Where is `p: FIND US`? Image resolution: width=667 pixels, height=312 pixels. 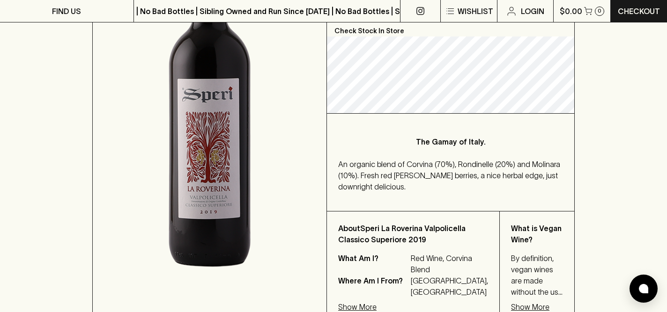 p: FIND US is located at coordinates (67, 11).